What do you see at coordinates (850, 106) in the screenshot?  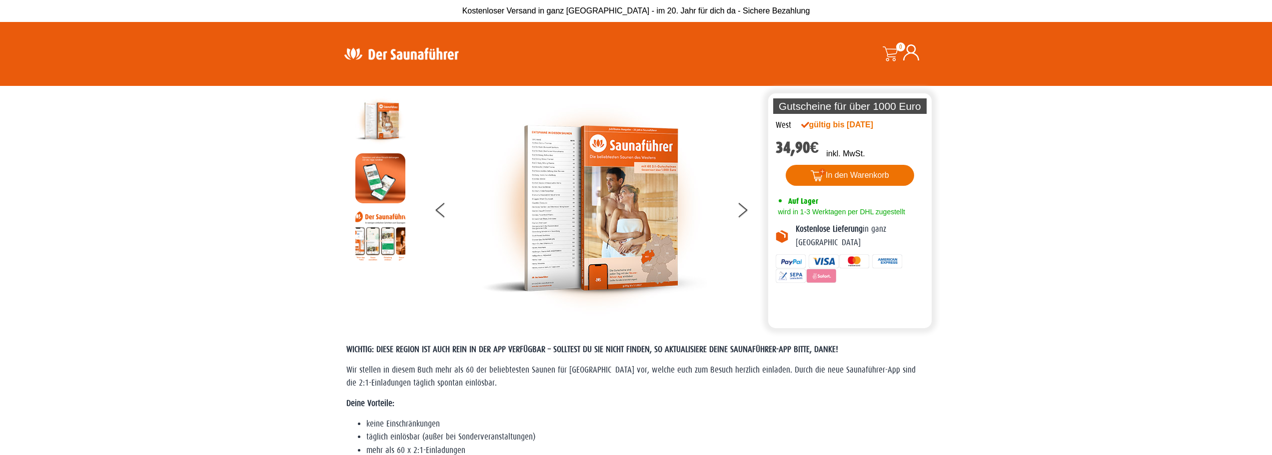 I see `p: Gutscheine für über 1000 Euro` at bounding box center [850, 106].